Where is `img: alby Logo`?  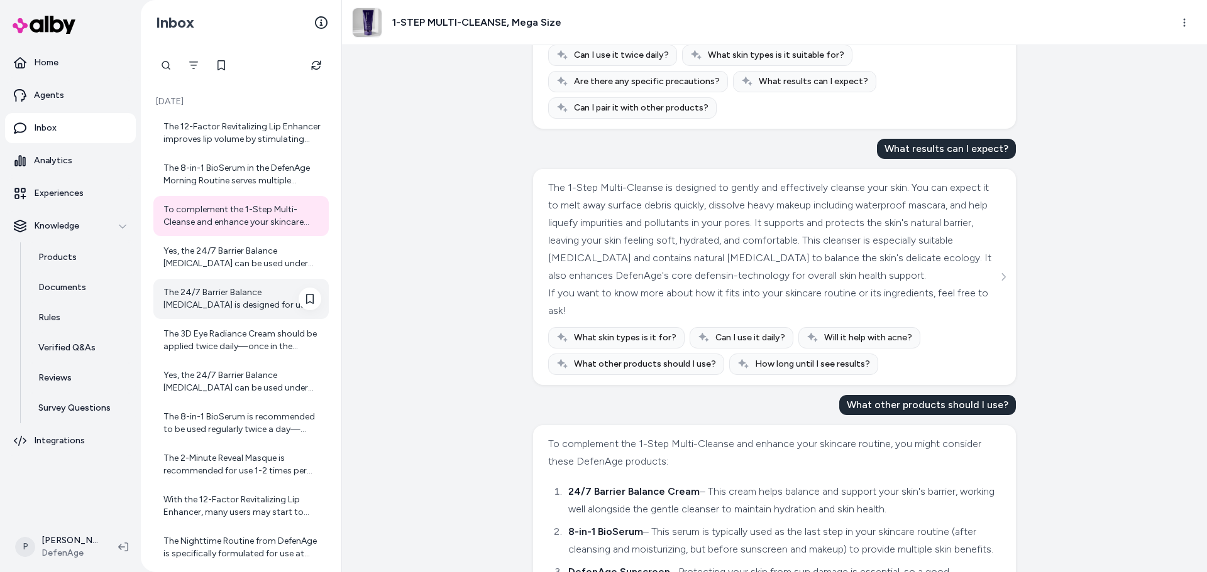 img: alby Logo is located at coordinates (44, 25).